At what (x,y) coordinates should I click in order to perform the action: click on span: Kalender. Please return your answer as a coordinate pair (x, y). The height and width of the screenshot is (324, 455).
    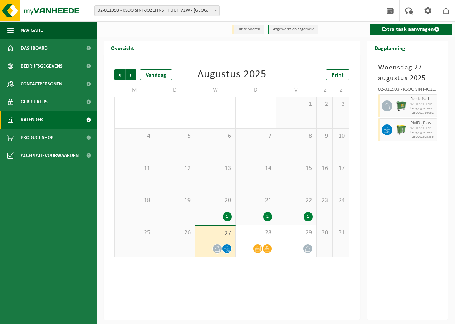
    Looking at the image, I should click on (32, 120).